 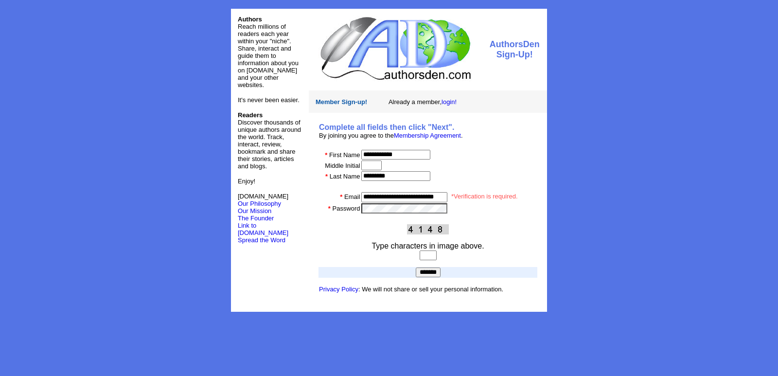 What do you see at coordinates (427, 246) in the screenshot?
I see `font: Type characters in image above.` at bounding box center [427, 246].